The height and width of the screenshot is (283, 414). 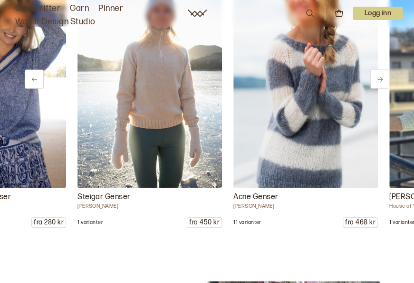 What do you see at coordinates (55, 22) in the screenshot?
I see `a: Woolit Design Studio` at bounding box center [55, 22].